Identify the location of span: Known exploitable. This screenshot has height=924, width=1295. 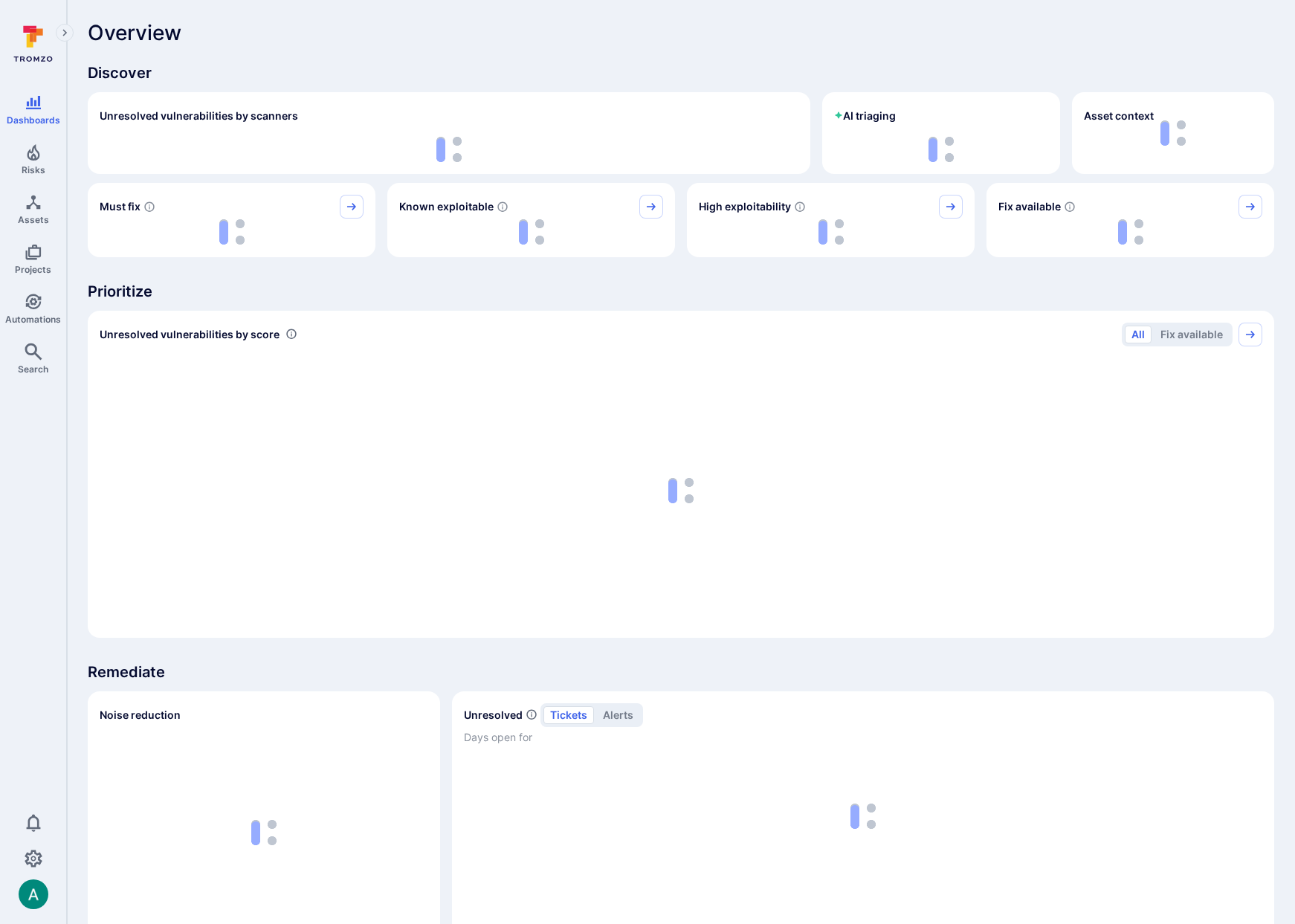
(446, 207).